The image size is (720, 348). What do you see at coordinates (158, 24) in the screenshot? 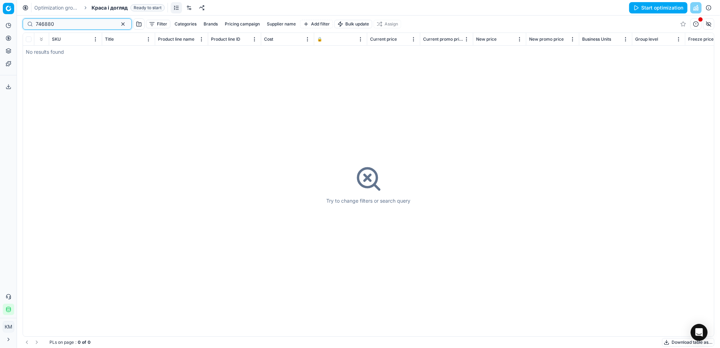
I see `button: Filter` at bounding box center [158, 24].